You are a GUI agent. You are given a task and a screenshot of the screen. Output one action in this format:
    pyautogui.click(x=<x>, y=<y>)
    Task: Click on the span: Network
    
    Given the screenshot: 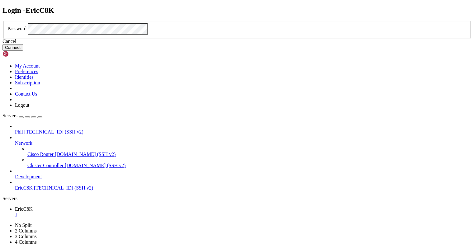 What is the action you would take?
    pyautogui.click(x=24, y=143)
    